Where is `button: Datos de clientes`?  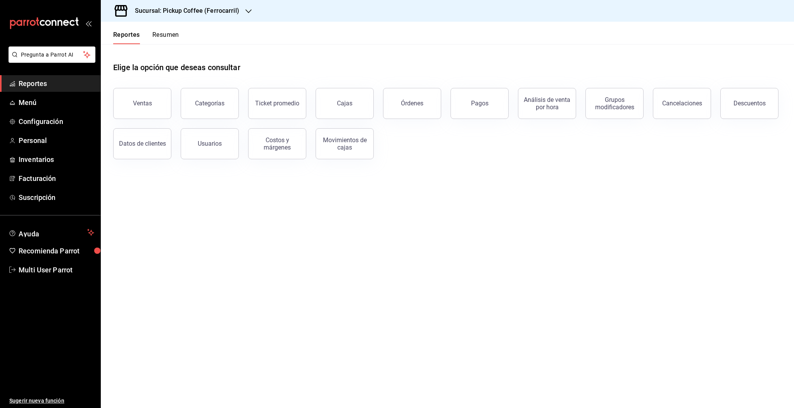
button: Datos de clientes is located at coordinates (142, 144).